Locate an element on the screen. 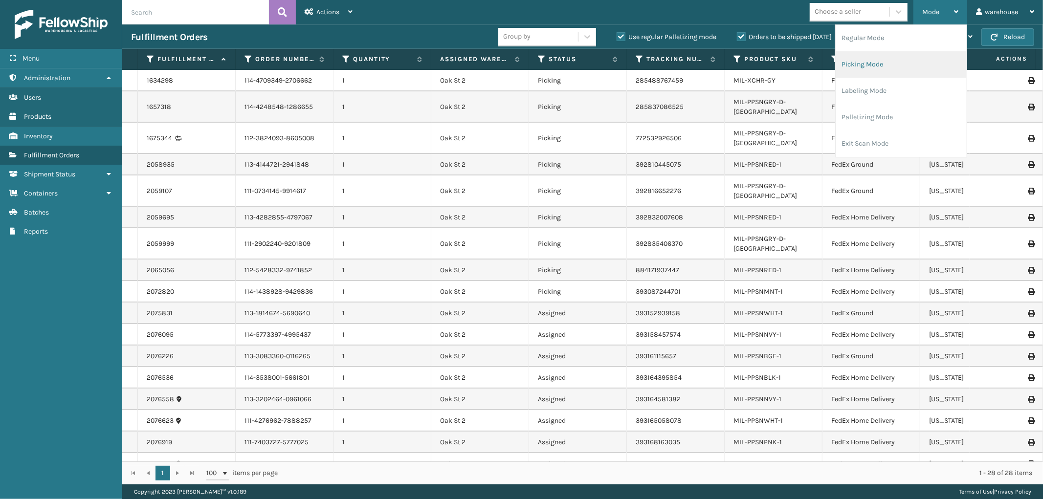 This screenshot has width=1043, height=499. a: 393158457574 is located at coordinates (658, 334).